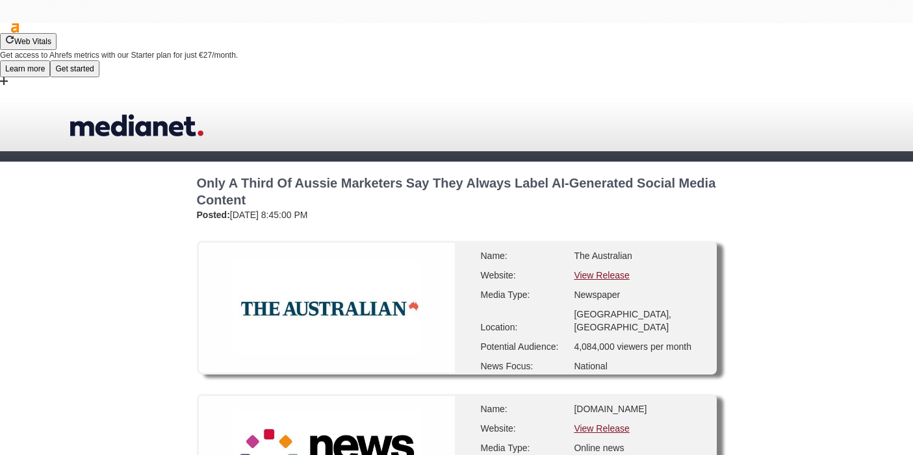  I want to click on div: News Focus:, so click(523, 366).